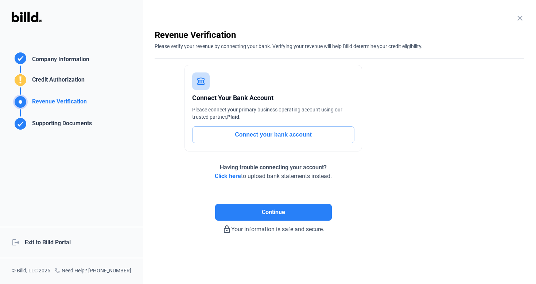 This screenshot has height=284, width=536. Describe the element at coordinates (233, 117) in the screenshot. I see `span: Plaid` at that location.